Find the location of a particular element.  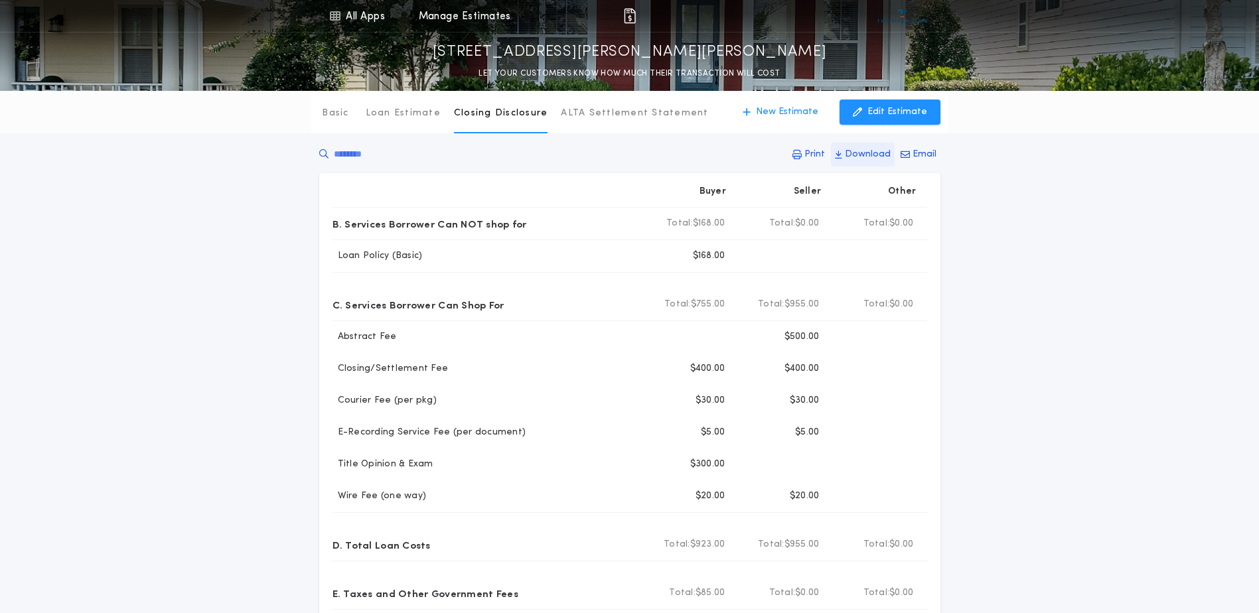

p: C. Services Borrower Can Shop For is located at coordinates (418, 305).